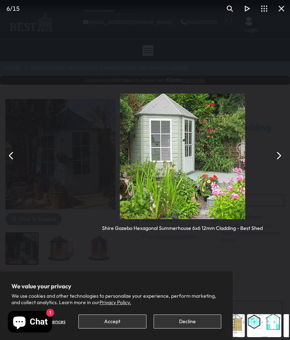 This screenshot has height=340, width=290. Describe the element at coordinates (182, 225) in the screenshot. I see `div: Shire Gazebo Hexagonal Summerhouse 6x6 12mm Cladding - Best Shed` at that location.